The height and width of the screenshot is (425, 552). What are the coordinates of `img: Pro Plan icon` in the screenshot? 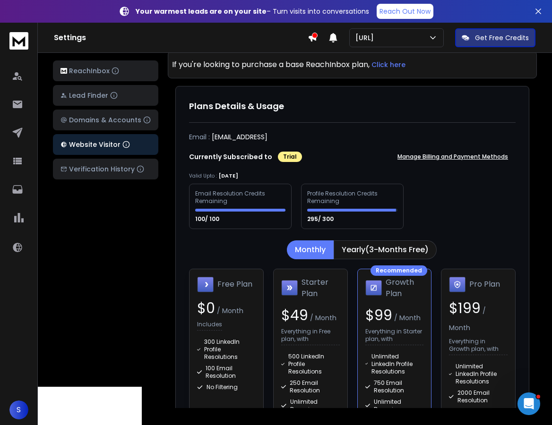 It's located at (457, 285).